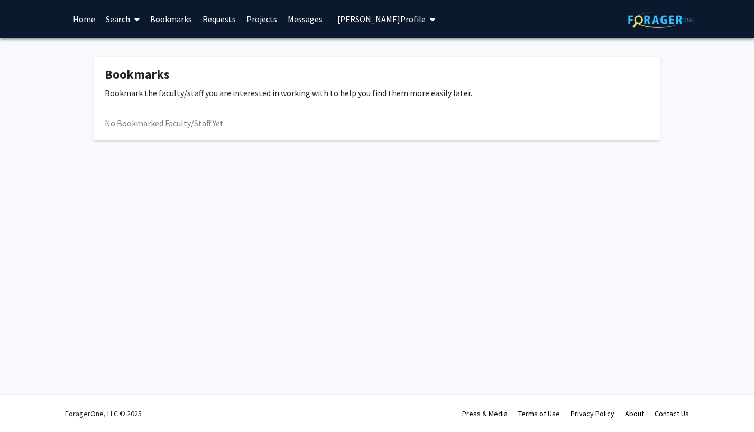  What do you see at coordinates (305, 19) in the screenshot?
I see `a: Messages` at bounding box center [305, 19].